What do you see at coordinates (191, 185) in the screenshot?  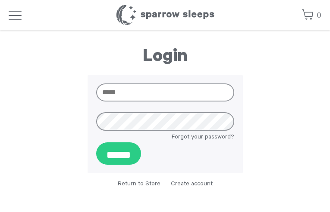 I see `a: Create account` at bounding box center [191, 185].